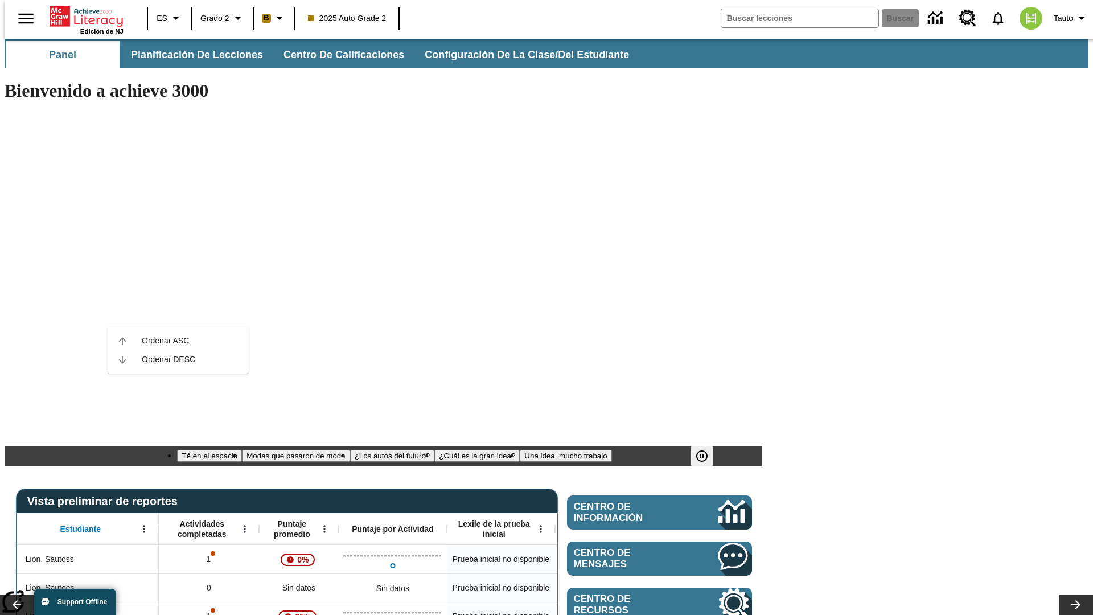 Image resolution: width=1093 pixels, height=615 pixels. Describe the element at coordinates (565, 456) in the screenshot. I see `button: Diapositiva 5 Una idea, mucho trabajo` at that location.